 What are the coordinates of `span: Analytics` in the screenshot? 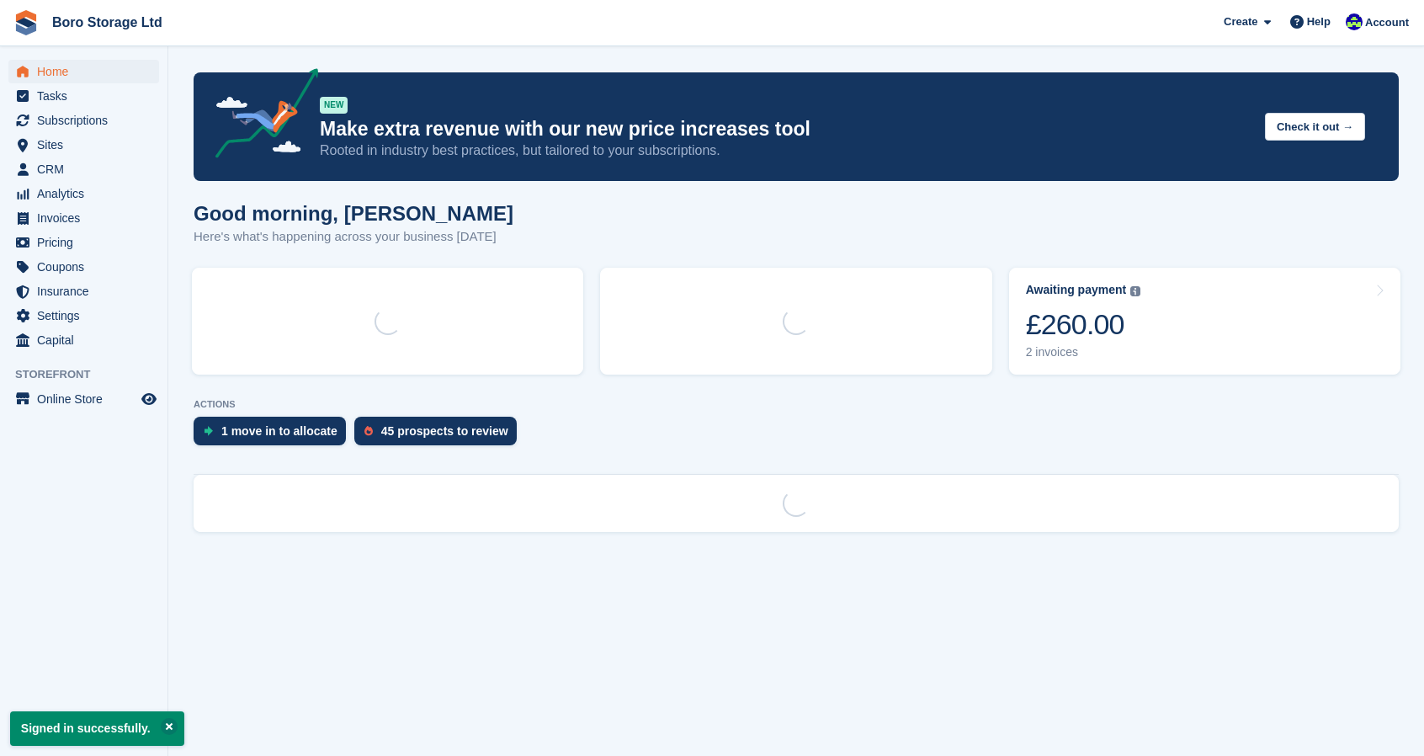 It's located at (88, 194).